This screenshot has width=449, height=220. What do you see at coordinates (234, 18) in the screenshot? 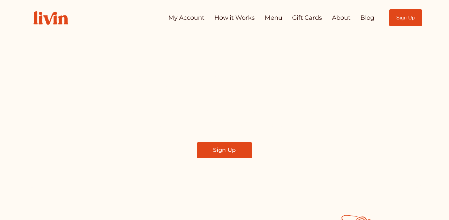
I see `a: How it Works` at bounding box center [234, 18].